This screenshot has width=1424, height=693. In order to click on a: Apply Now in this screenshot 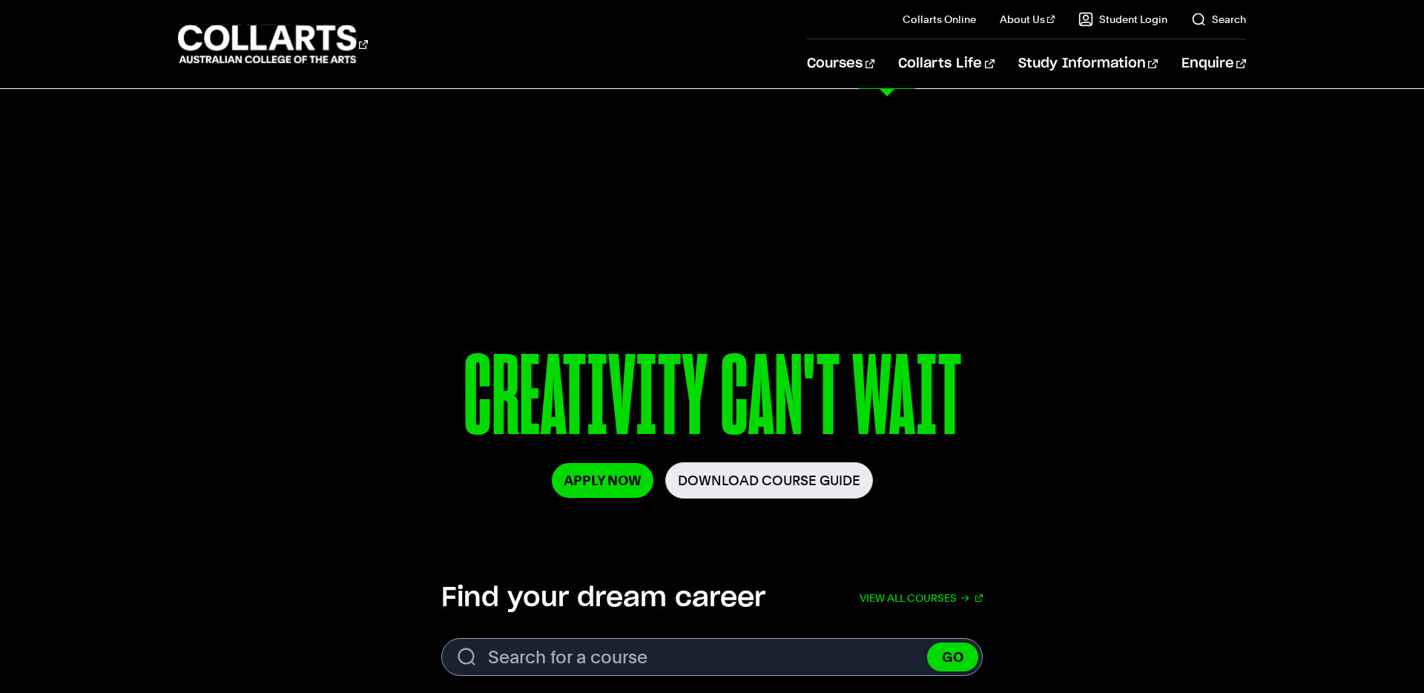, I will do `click(602, 480)`.